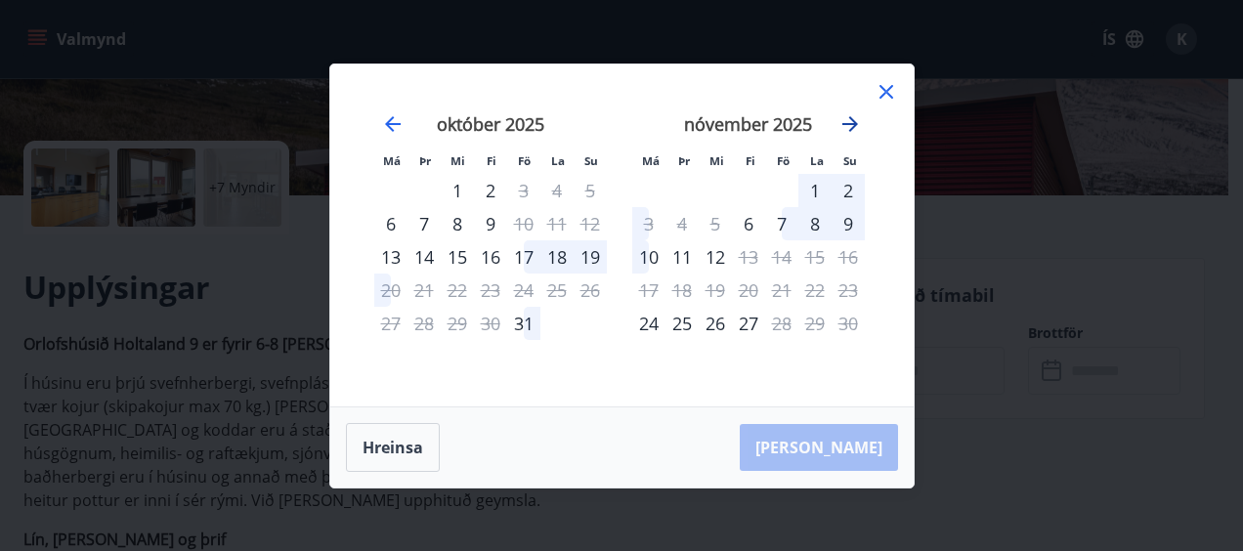 This screenshot has width=1243, height=551. What do you see at coordinates (715, 323) in the screenshot?
I see `div: 26` at bounding box center [715, 323].